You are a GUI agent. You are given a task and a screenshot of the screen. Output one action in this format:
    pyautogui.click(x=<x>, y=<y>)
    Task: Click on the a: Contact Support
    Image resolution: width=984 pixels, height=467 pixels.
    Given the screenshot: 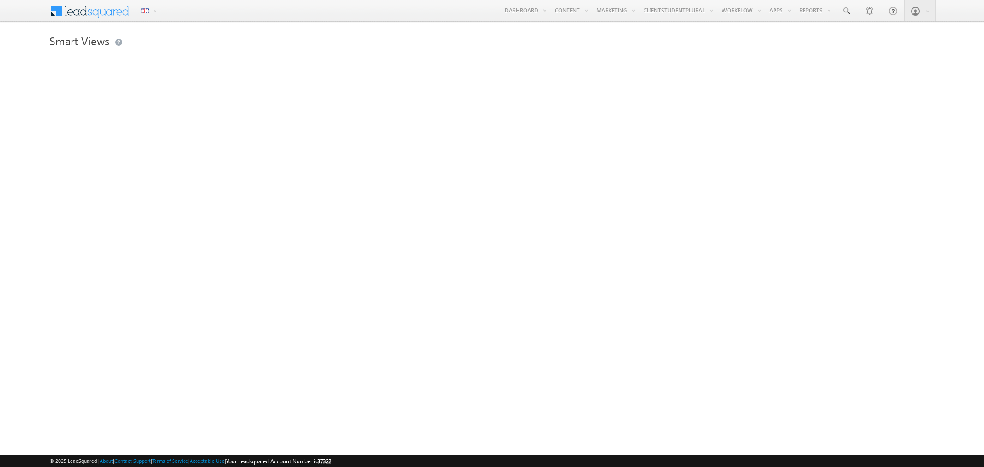 What is the action you would take?
    pyautogui.click(x=132, y=460)
    